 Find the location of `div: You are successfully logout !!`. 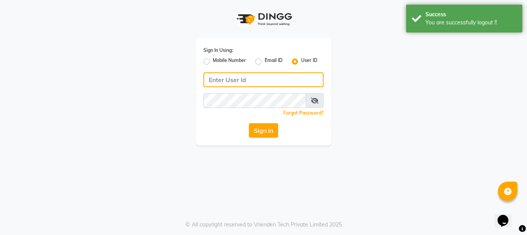

div: You are successfully logout !! is located at coordinates (471, 22).